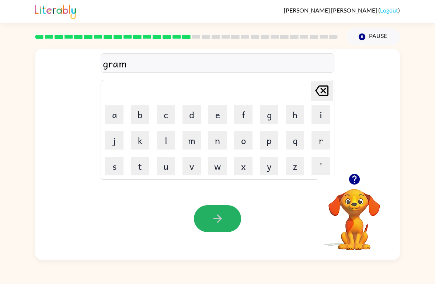 The image size is (435, 284). What do you see at coordinates (295, 166) in the screenshot?
I see `button: z` at bounding box center [295, 166].